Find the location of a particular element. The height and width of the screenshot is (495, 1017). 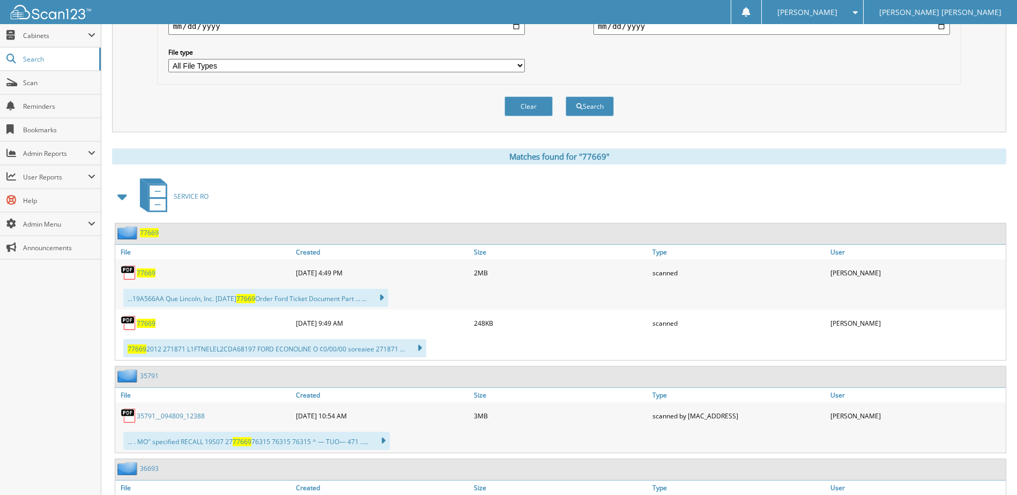

span: Help is located at coordinates (59, 201).